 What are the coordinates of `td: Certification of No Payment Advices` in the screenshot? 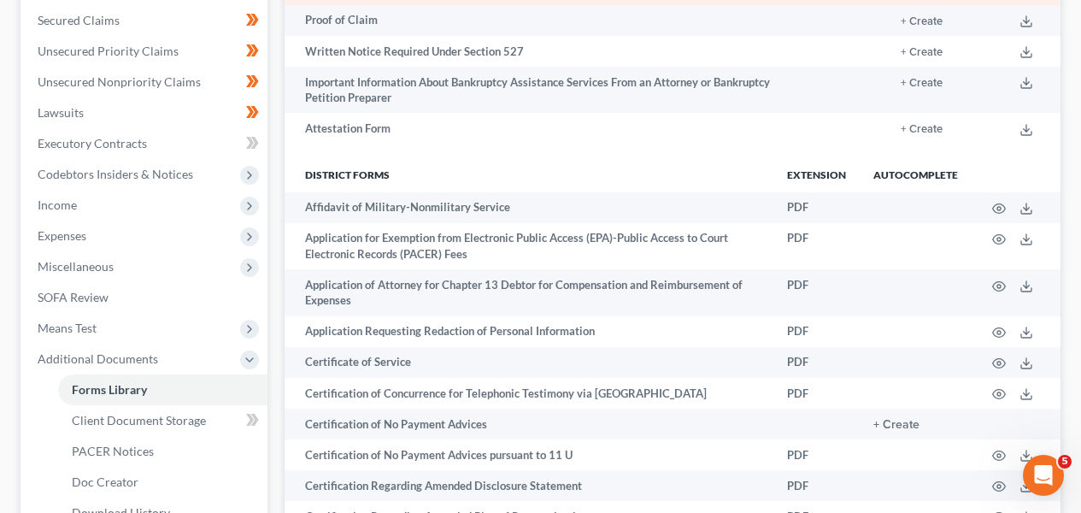 It's located at (529, 424).